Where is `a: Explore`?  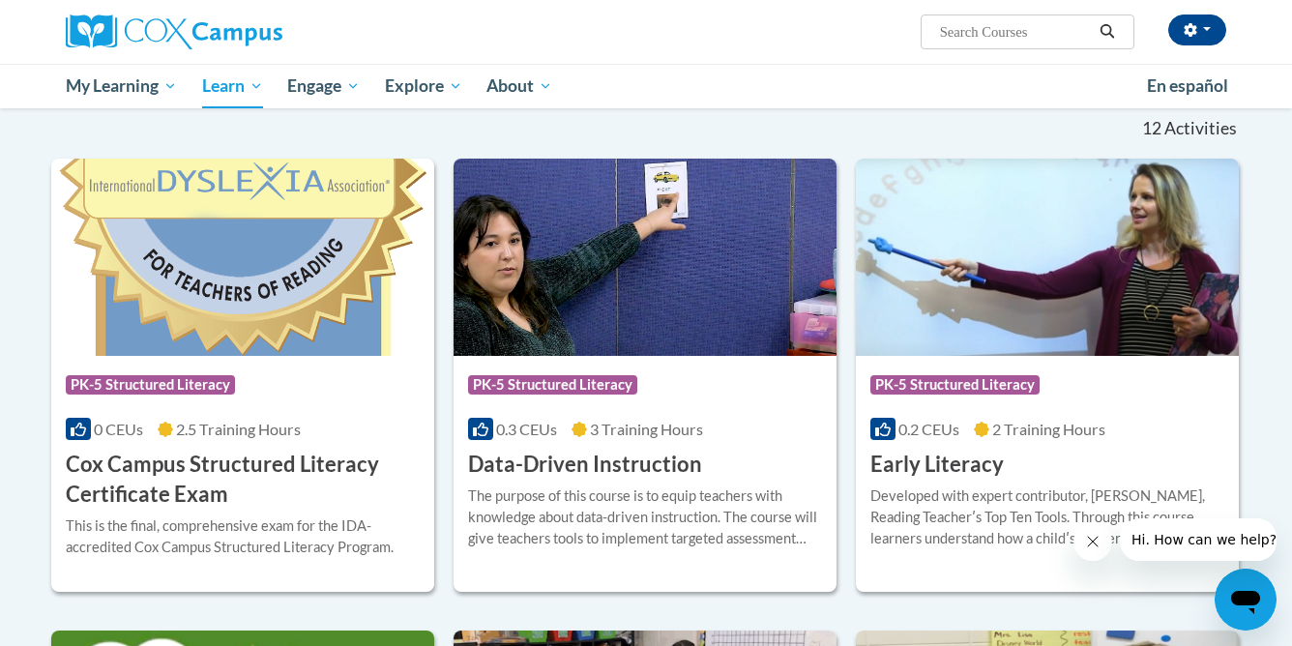 a: Explore is located at coordinates (424, 86).